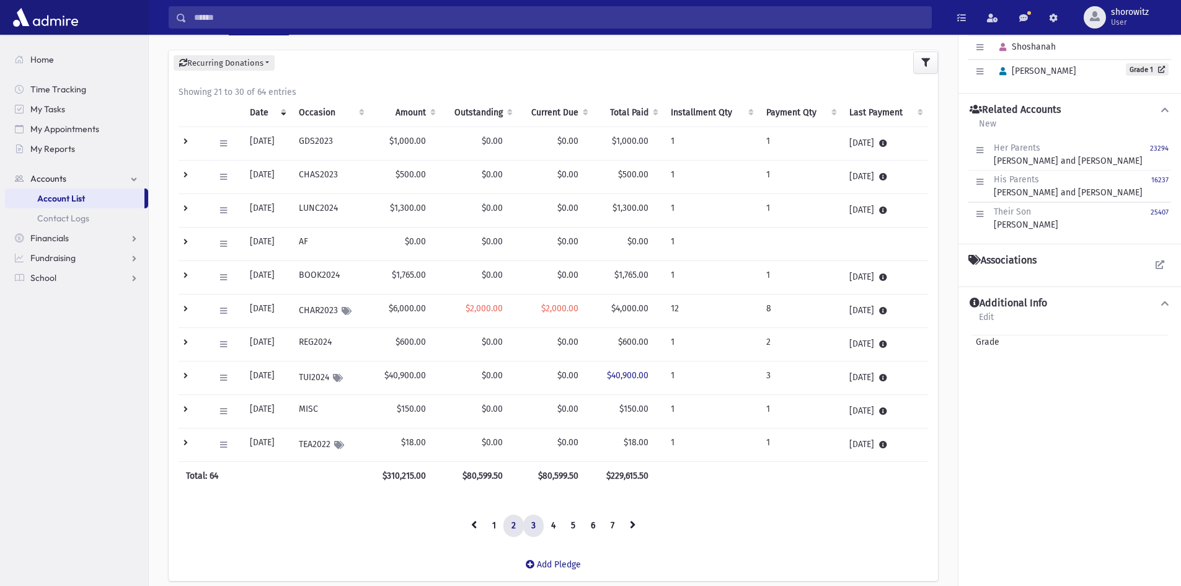 This screenshot has width=1181, height=586. What do you see at coordinates (1015, 110) in the screenshot?
I see `h4: Related Accounts` at bounding box center [1015, 110].